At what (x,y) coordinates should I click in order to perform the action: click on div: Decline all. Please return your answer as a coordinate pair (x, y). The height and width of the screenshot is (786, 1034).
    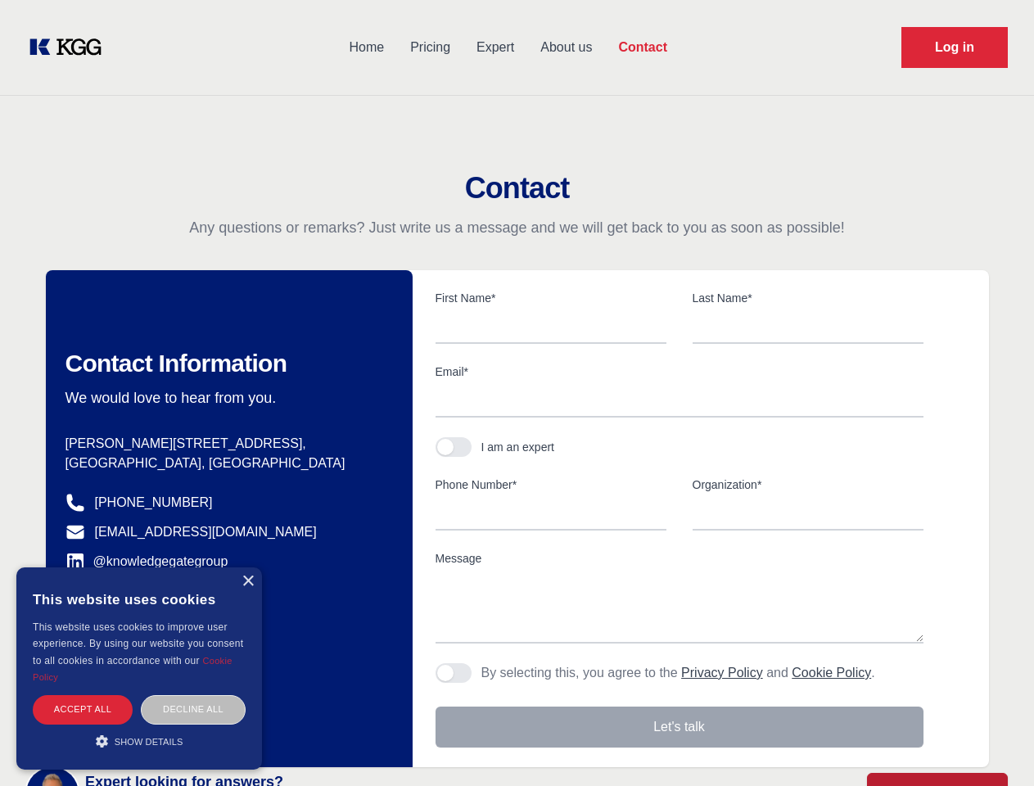
    Looking at the image, I should click on (193, 709).